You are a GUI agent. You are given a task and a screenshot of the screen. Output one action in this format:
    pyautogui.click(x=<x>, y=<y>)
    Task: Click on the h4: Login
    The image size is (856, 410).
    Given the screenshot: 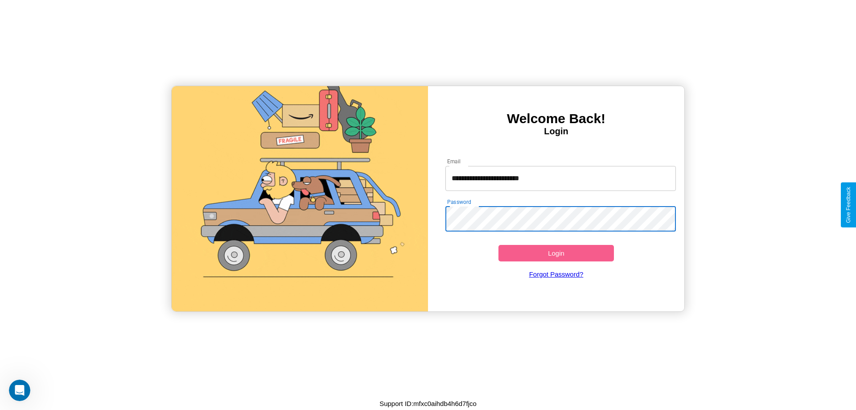 What is the action you would take?
    pyautogui.click(x=556, y=131)
    